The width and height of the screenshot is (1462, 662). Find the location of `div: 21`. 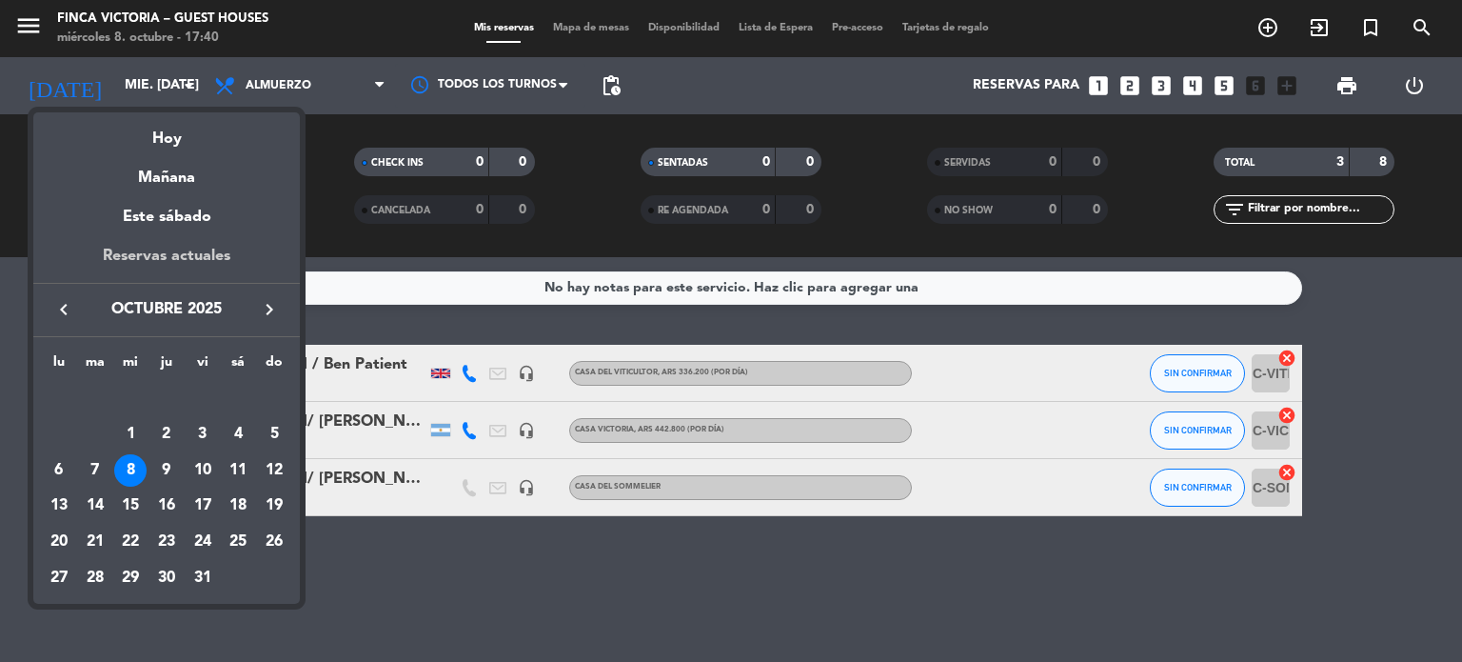

div: 21 is located at coordinates (95, 542).